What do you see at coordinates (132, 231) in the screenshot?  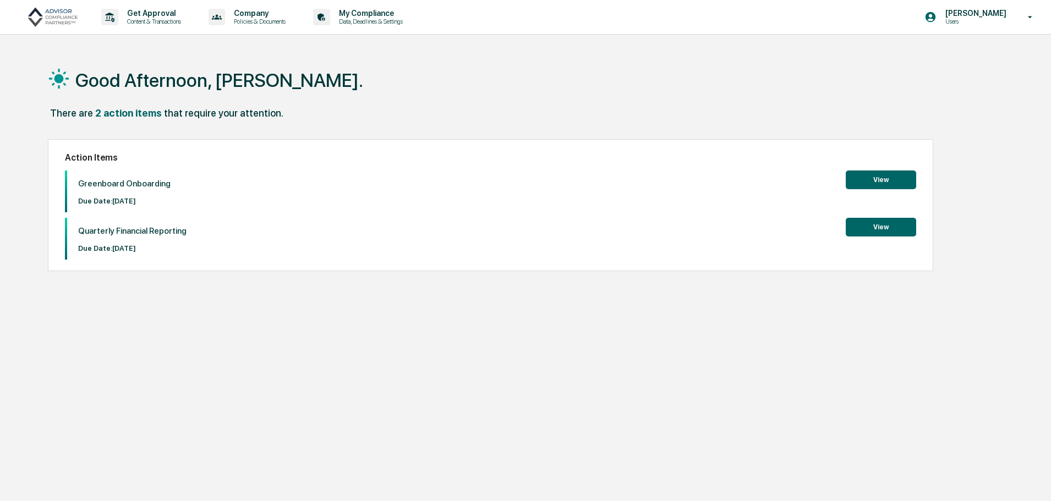 I see `p: Quarterly Financial Reporting` at bounding box center [132, 231].